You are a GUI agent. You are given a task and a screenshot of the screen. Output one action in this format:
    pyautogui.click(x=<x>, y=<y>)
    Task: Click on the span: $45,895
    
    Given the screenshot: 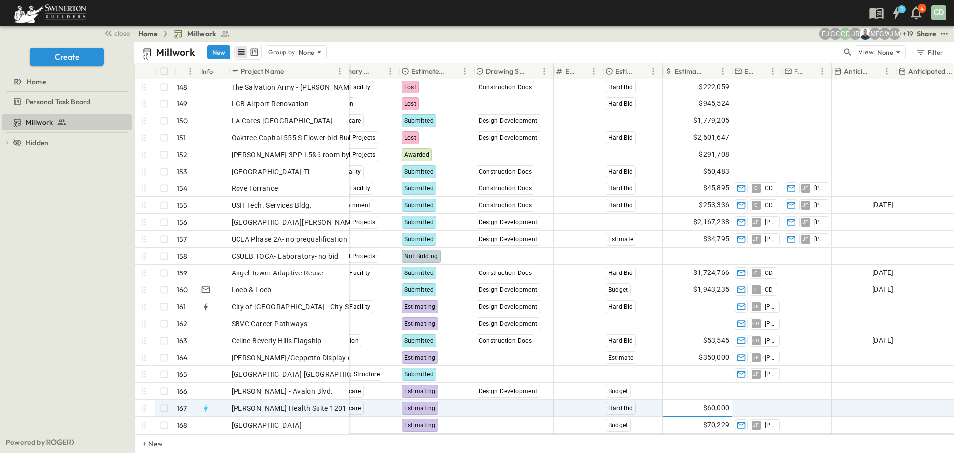 What is the action you would take?
    pyautogui.click(x=716, y=188)
    